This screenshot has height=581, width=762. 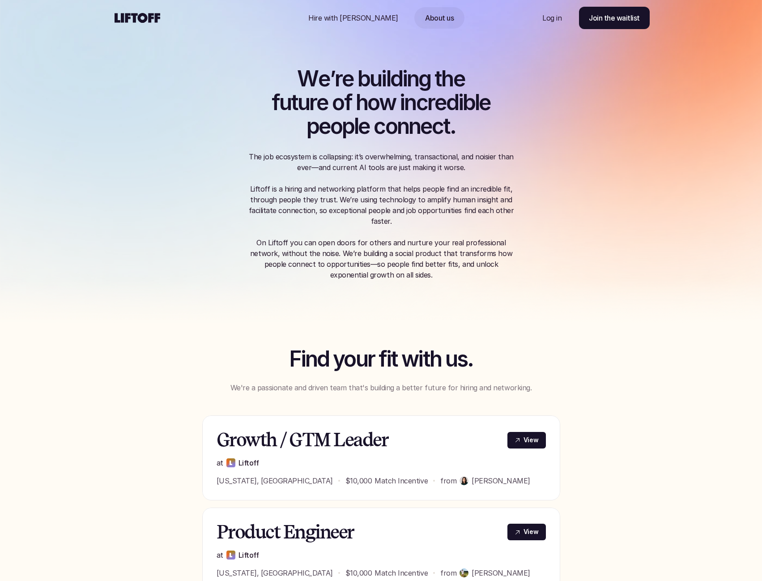 I want to click on p: The job ecosystem is collapsing: it’s overwhelming, transactional, and noisier than ever—and curr..., so click(x=381, y=189).